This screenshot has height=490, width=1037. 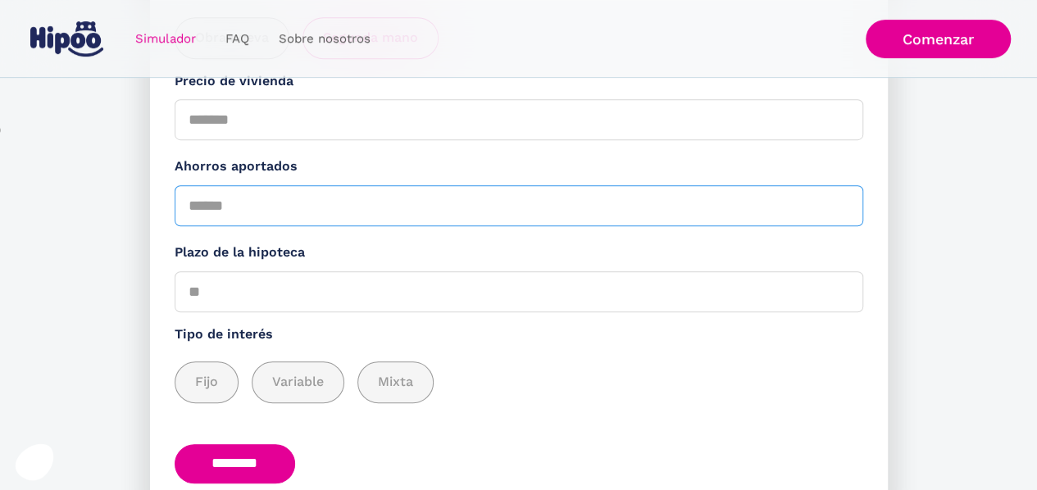 I want to click on a: home, so click(x=67, y=39).